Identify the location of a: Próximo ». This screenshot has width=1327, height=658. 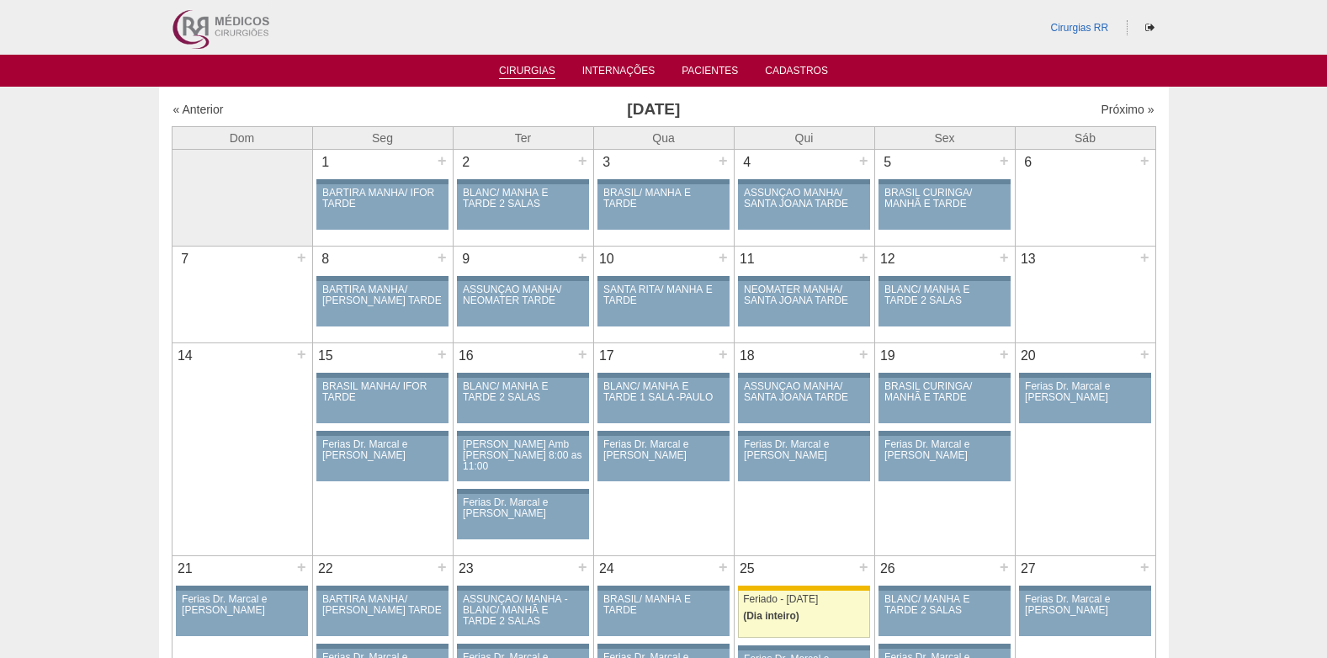
(1127, 109).